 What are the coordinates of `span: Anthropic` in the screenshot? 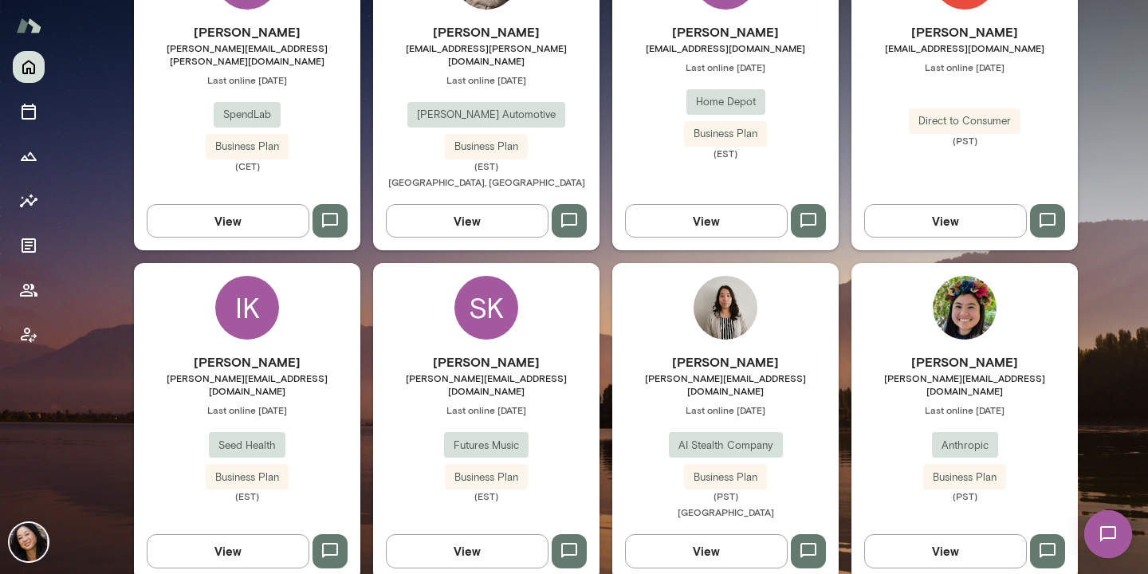 It's located at (964, 445).